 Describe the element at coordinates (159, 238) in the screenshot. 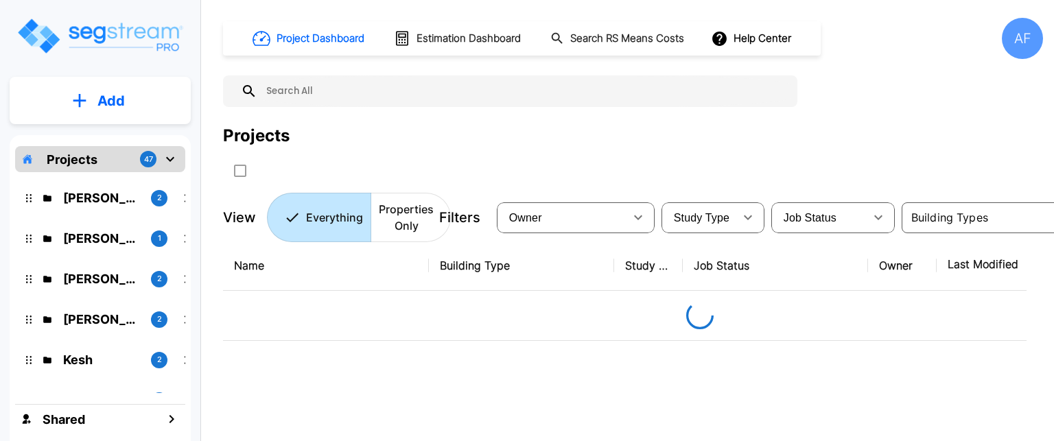

I see `p: 1` at that location.